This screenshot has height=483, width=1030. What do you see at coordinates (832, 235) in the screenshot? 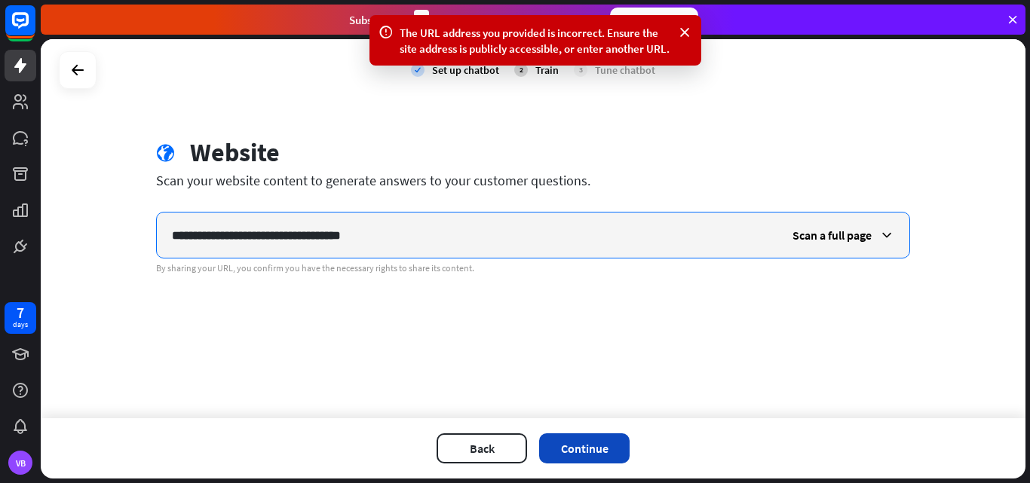
I see `span: Scan a full page` at bounding box center [832, 235].